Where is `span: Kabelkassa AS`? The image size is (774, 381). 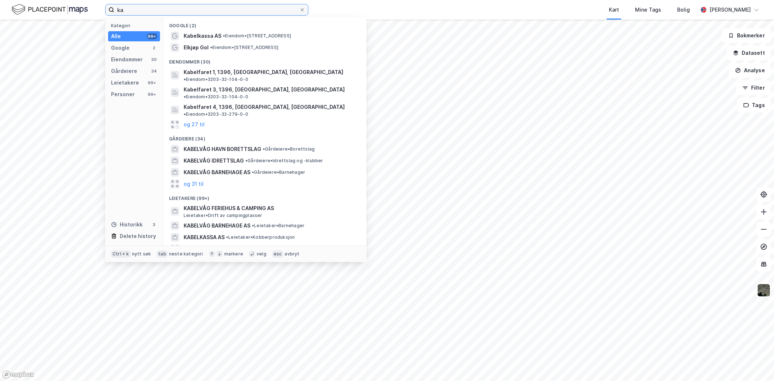
span: Kabelkassa AS is located at coordinates (203, 36).